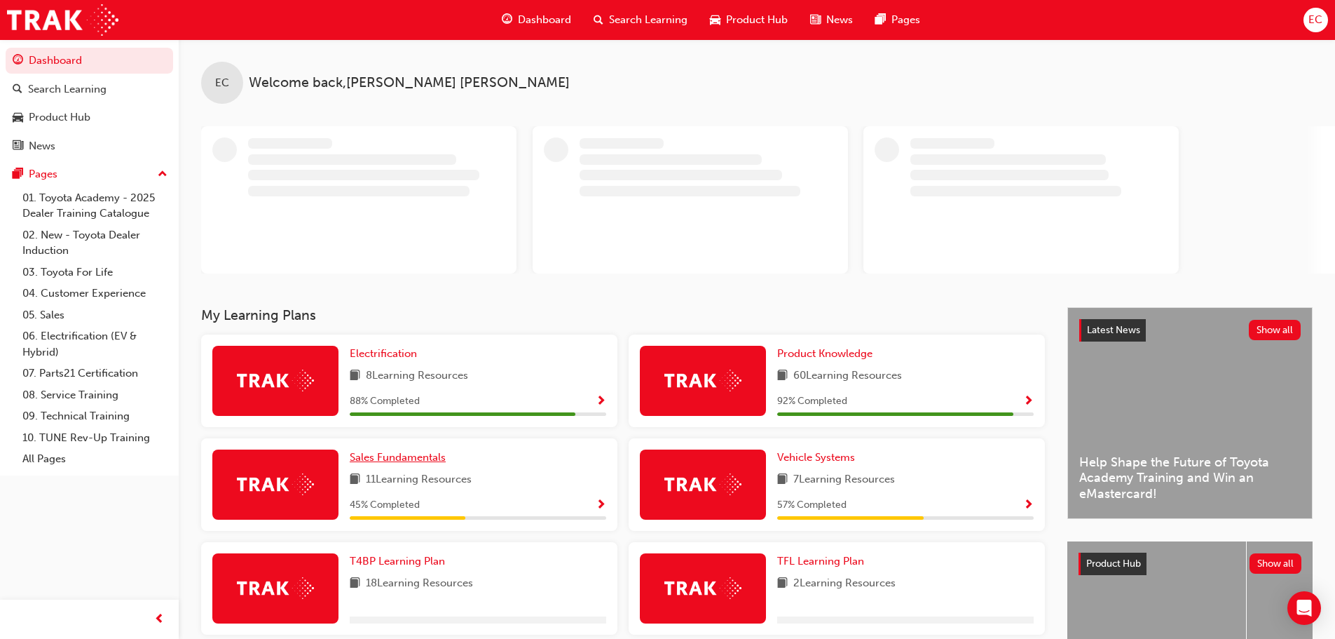 The image size is (1335, 639). What do you see at coordinates (400, 561) in the screenshot?
I see `a: T4BP Learning Plan` at bounding box center [400, 561].